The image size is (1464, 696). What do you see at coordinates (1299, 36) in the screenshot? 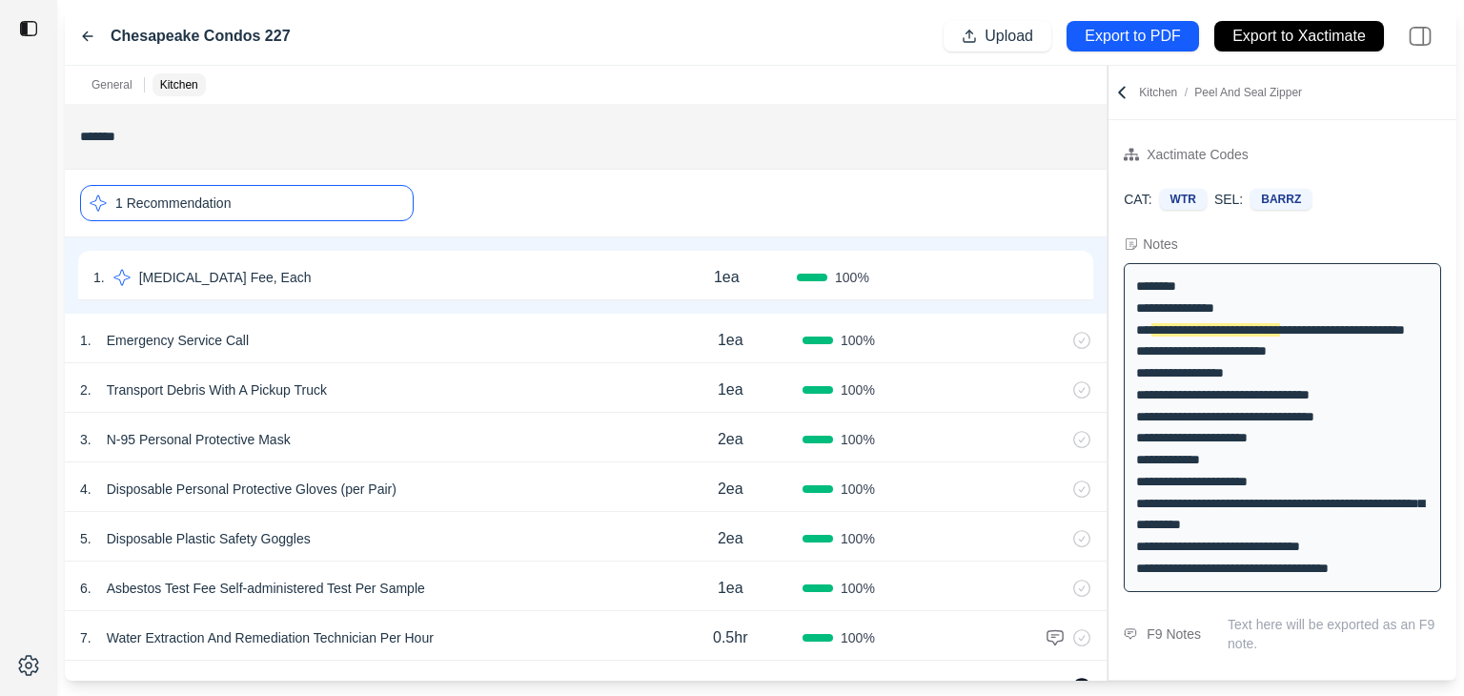
I see `p: Export to Xactimate` at bounding box center [1299, 36].